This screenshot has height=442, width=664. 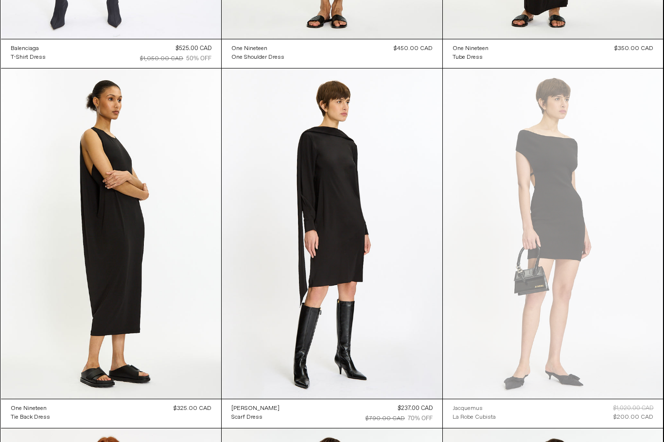 I want to click on div: Tie Back Dress, so click(x=30, y=418).